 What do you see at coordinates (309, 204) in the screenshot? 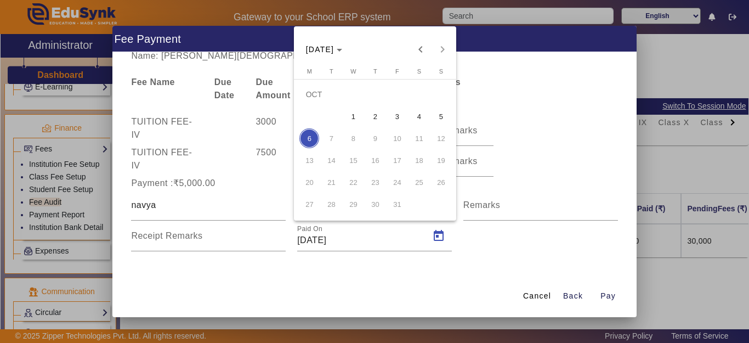
I see `button: 27 October 2025` at bounding box center [309, 204].